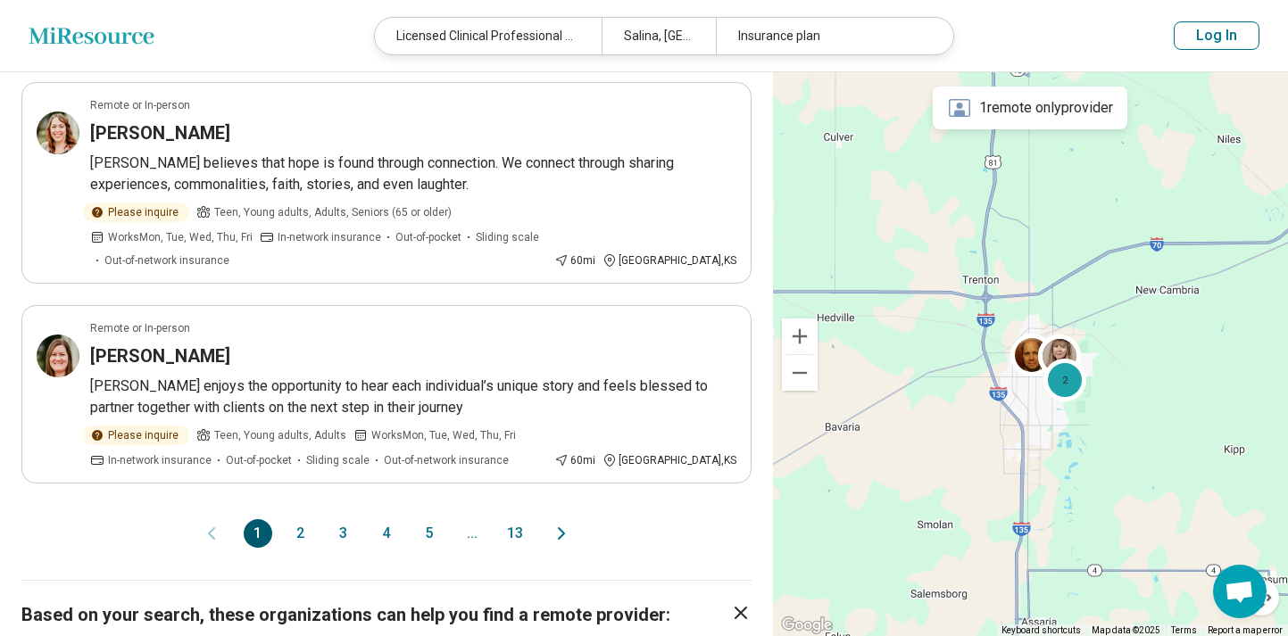 The height and width of the screenshot is (636, 1288). Describe the element at coordinates (799, 336) in the screenshot. I see `button: Zoom in` at that location.